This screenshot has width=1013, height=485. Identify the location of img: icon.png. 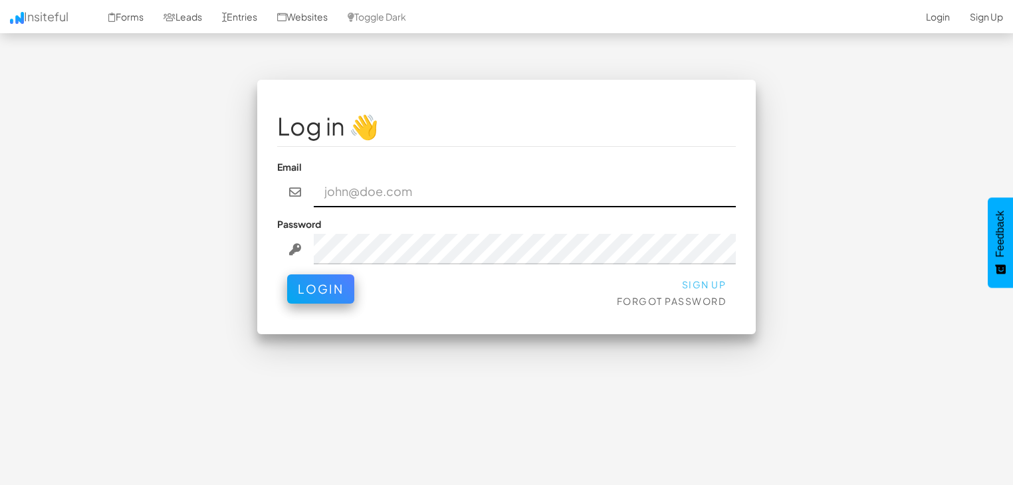
(17, 18).